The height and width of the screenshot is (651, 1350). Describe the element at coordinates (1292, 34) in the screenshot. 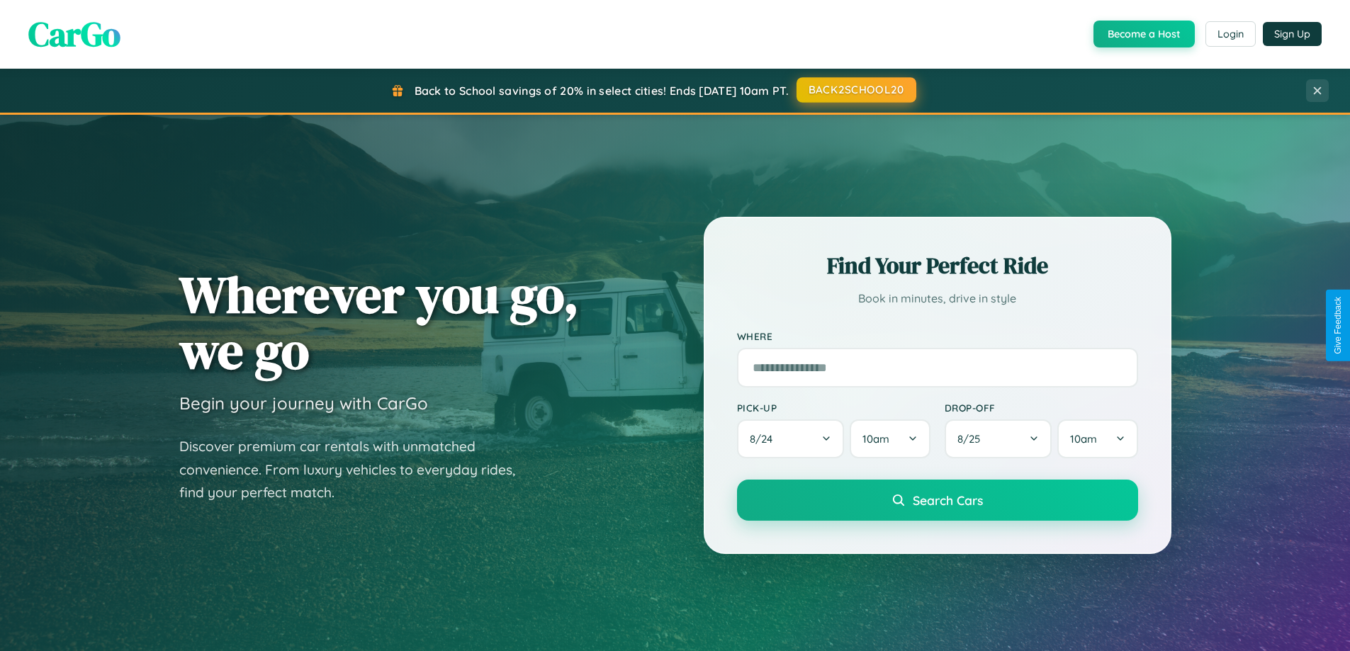

I see `button: Sign Up` at that location.